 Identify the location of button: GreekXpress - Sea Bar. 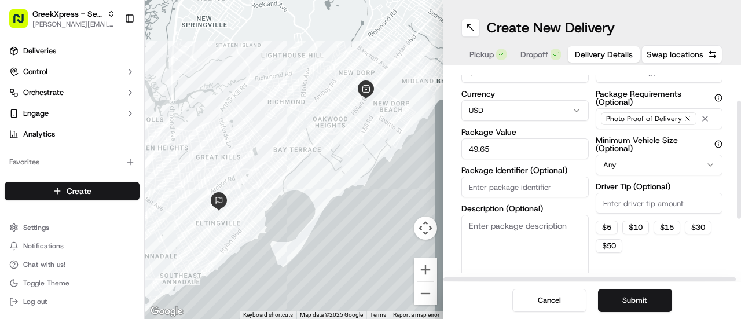
(67, 14).